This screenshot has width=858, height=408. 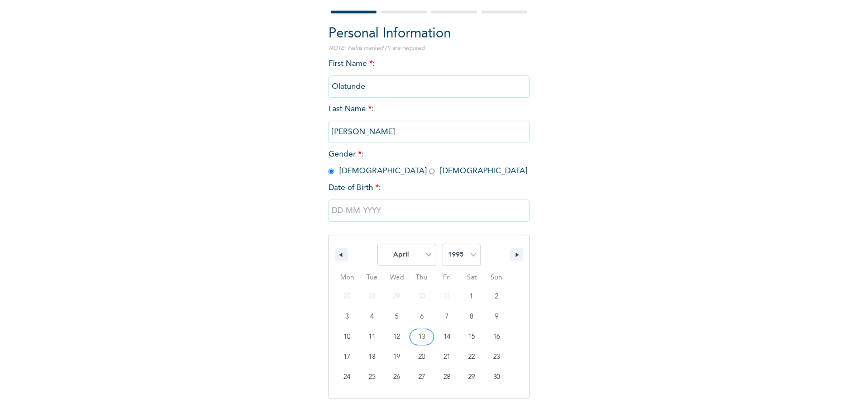 What do you see at coordinates (429, 34) in the screenshot?
I see `h2: Personal Information` at bounding box center [429, 34].